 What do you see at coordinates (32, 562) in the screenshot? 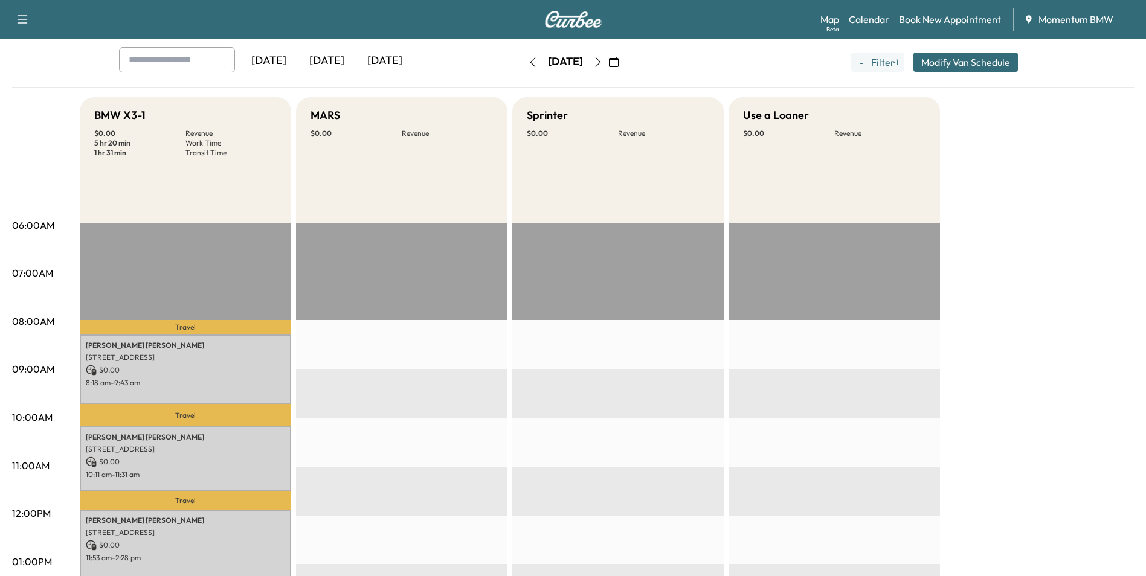
I see `p: 01:00PM` at bounding box center [32, 562].